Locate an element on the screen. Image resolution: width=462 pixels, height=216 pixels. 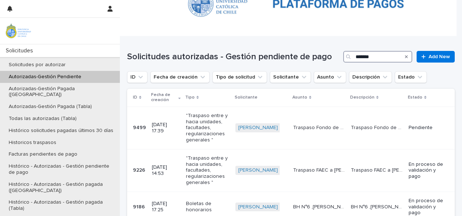
p: Facturas pendientes de pago is located at coordinates (43, 154).